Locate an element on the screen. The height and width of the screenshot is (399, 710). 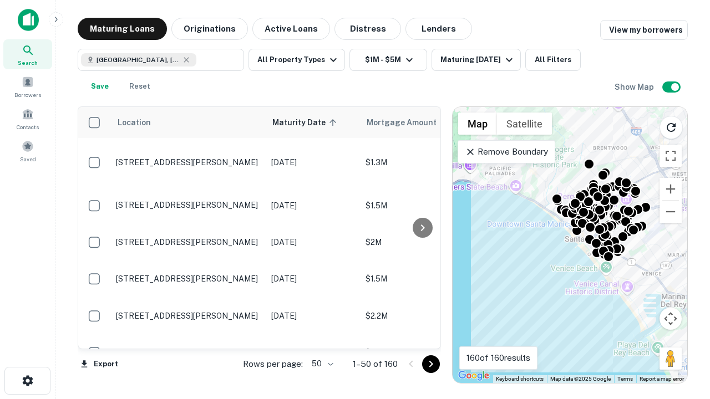
button: Active Loans is located at coordinates (291, 29).